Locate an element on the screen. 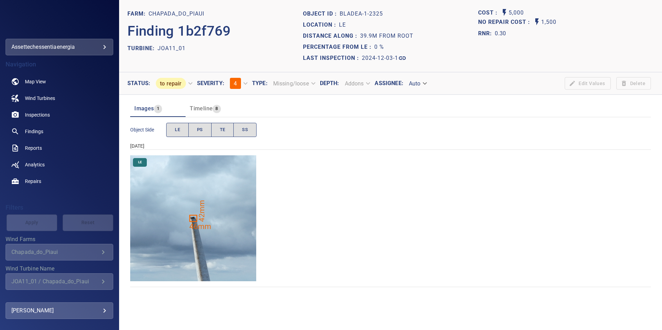 The height and width of the screenshot is (330, 662). div: to repair is located at coordinates (174, 83).